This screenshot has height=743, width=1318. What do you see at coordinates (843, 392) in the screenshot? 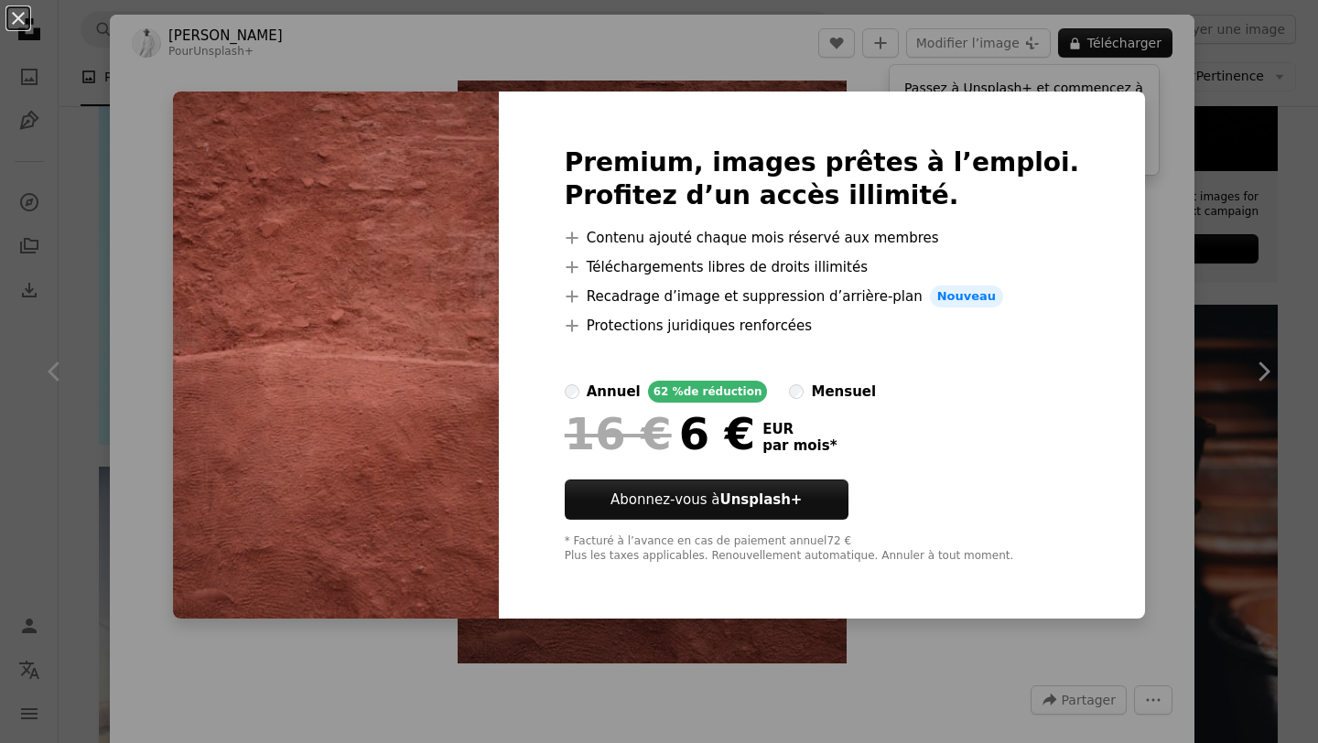
I see `div: mensuel` at bounding box center [843, 392].